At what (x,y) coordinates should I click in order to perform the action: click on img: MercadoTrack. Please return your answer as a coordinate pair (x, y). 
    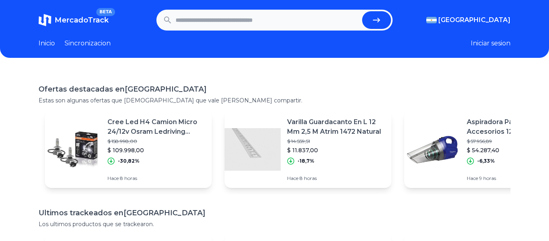
    Looking at the image, I should click on (45, 20).